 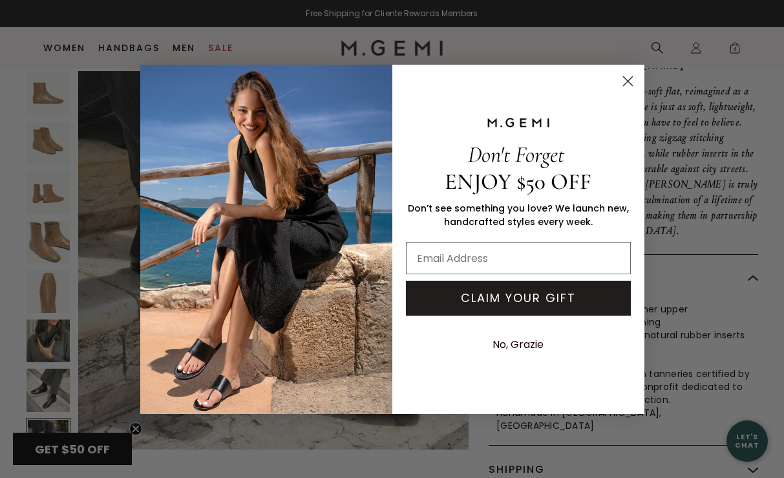 What do you see at coordinates (518, 123) in the screenshot?
I see `img: M.GEMI` at bounding box center [518, 123].